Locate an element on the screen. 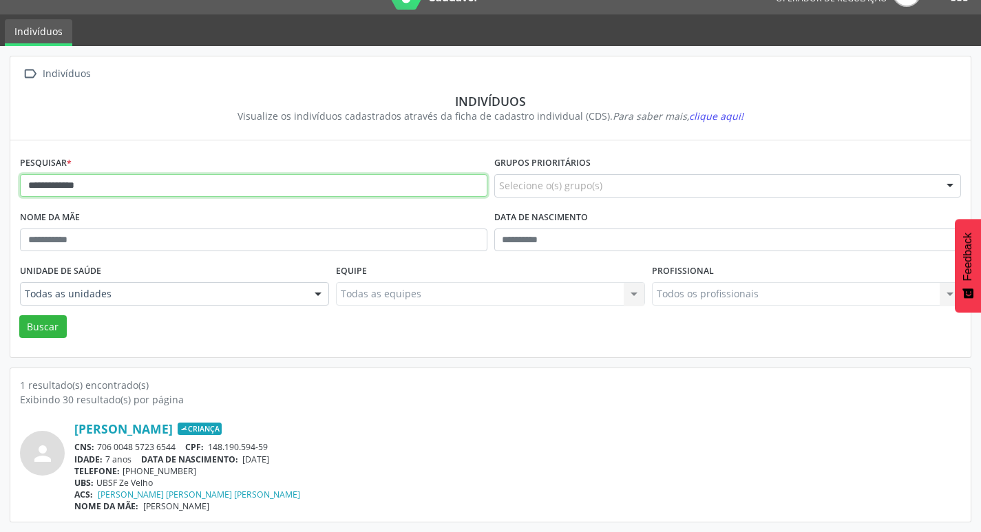 This screenshot has width=981, height=532. span: DATA DE NASCIMENTO: is located at coordinates (189, 459).